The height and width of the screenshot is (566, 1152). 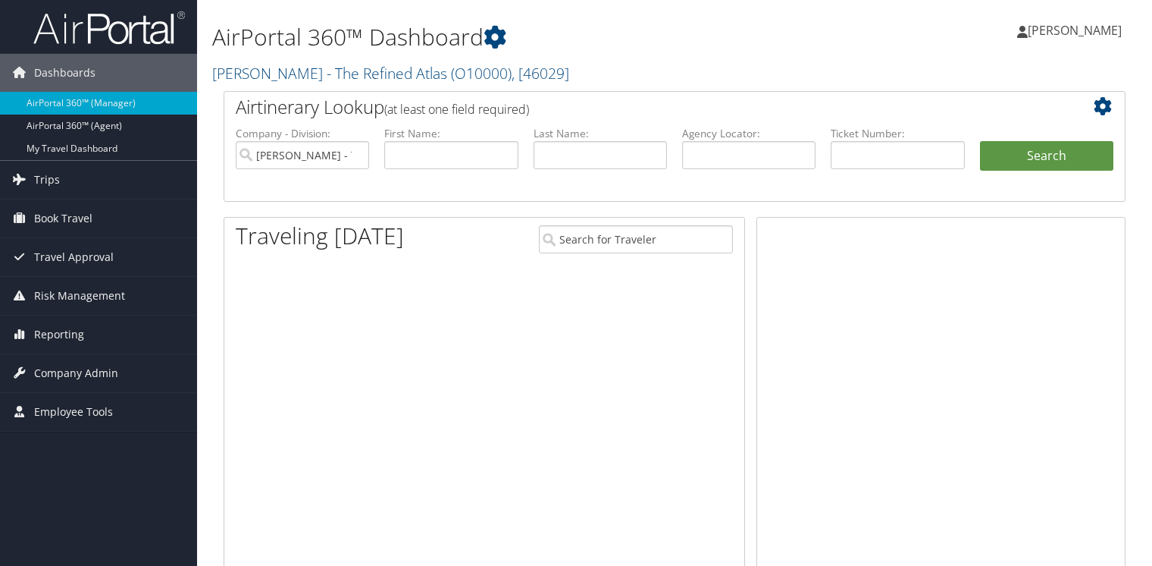 What do you see at coordinates (74, 412) in the screenshot?
I see `span: Employee Tools` at bounding box center [74, 412].